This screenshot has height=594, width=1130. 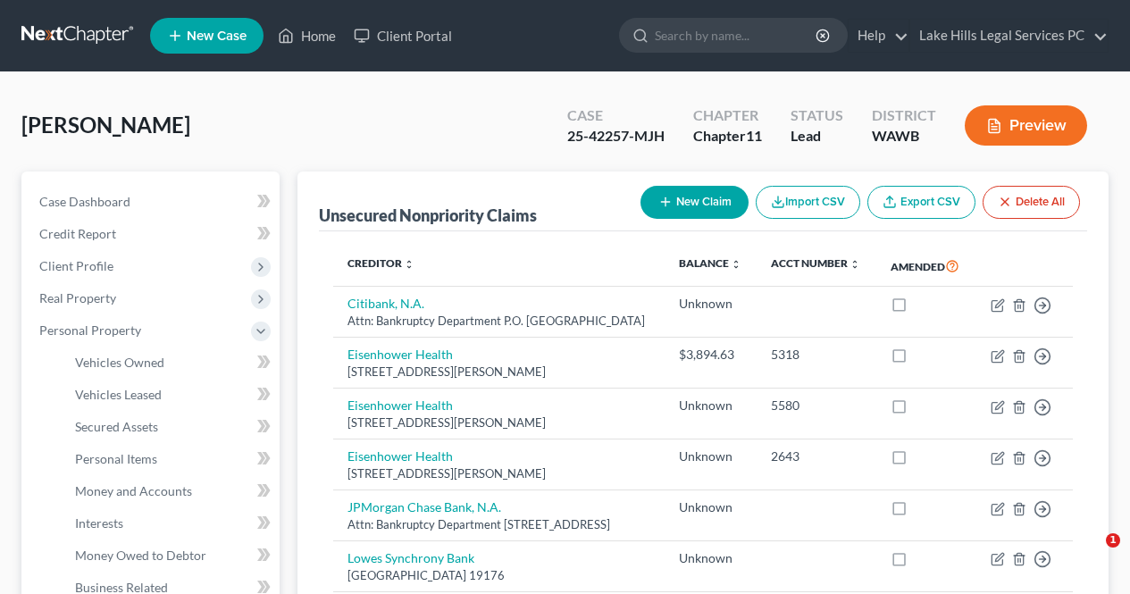 I want to click on div: WAWB, so click(x=904, y=136).